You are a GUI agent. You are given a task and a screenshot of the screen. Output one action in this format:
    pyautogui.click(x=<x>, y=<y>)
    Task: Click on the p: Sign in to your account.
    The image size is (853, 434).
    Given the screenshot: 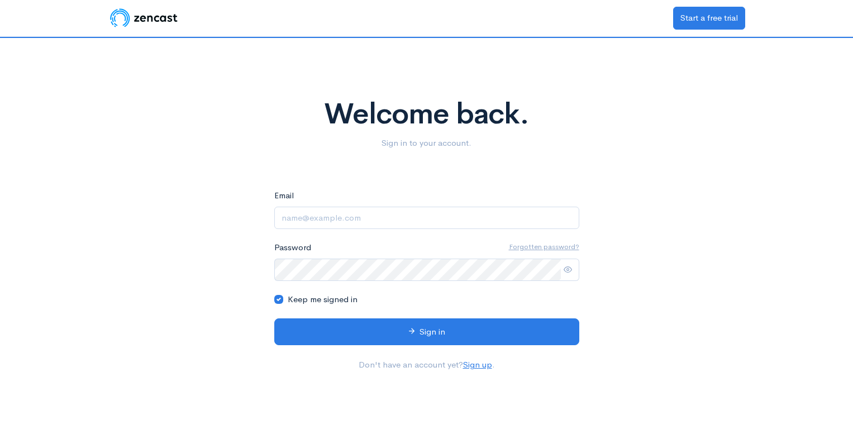 What is the action you would take?
    pyautogui.click(x=427, y=143)
    